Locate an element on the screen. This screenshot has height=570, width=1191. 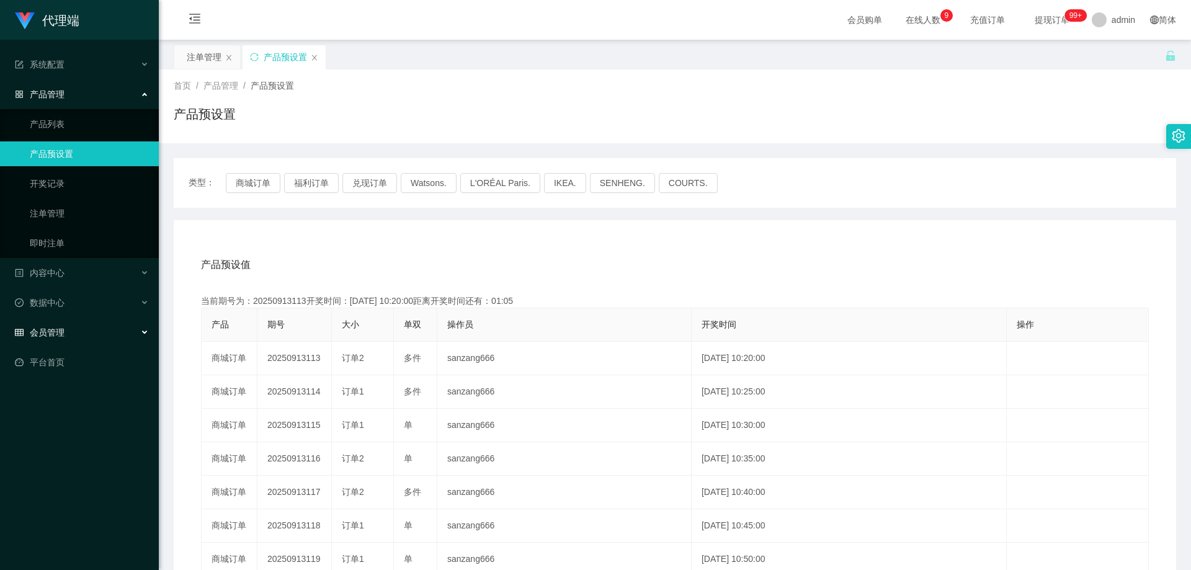
i: 图标: menu-fold is located at coordinates (195, 20).